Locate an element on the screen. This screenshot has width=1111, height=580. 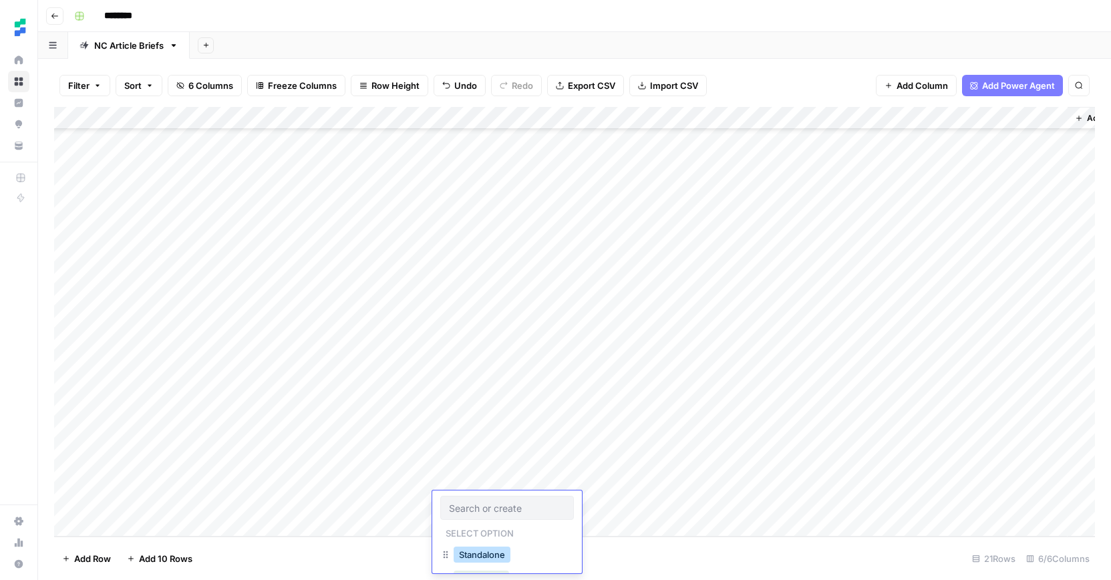
button: Add 10 Rows is located at coordinates (160, 559).